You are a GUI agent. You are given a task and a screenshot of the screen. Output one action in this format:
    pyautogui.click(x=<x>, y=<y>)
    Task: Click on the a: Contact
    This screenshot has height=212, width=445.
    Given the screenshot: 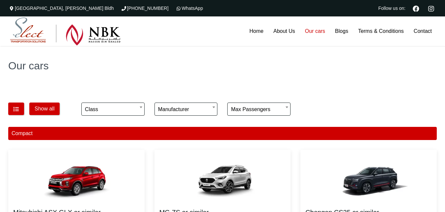 What is the action you would take?
    pyautogui.click(x=423, y=31)
    